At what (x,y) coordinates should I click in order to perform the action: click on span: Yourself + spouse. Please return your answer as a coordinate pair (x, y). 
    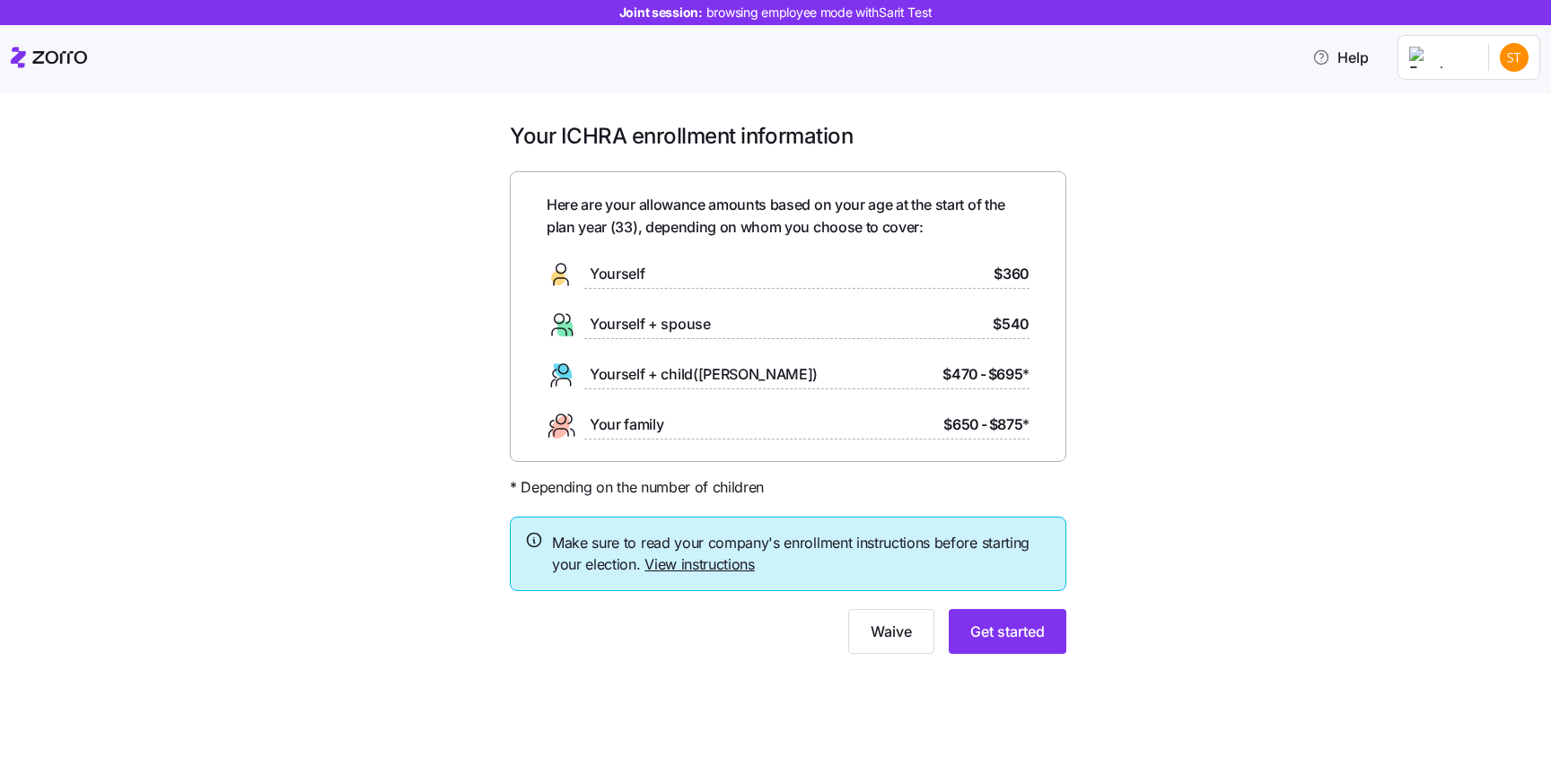
    Looking at the image, I should click on (650, 324).